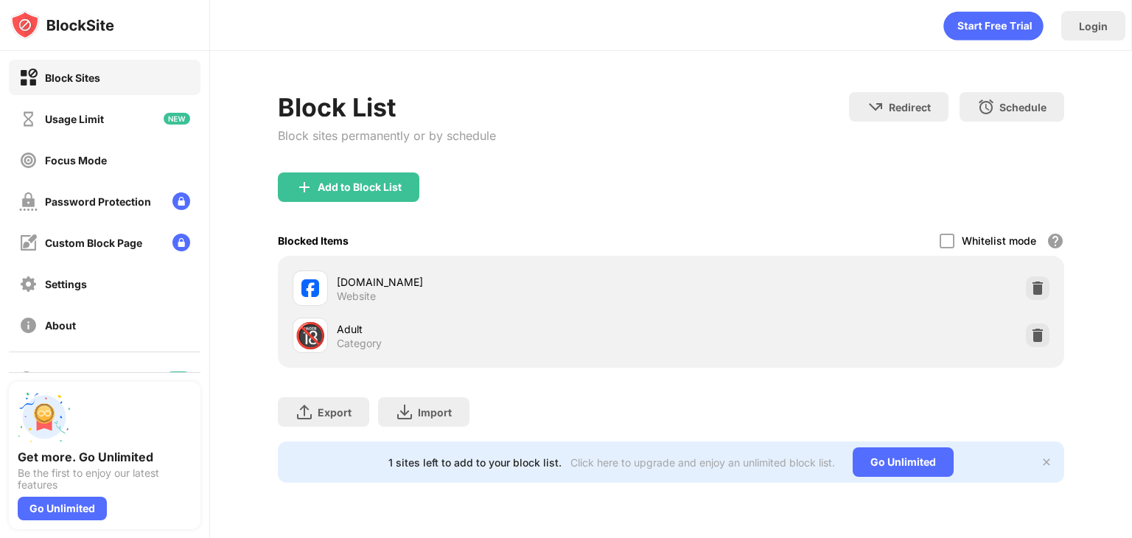 This screenshot has height=538, width=1132. Describe the element at coordinates (28, 325) in the screenshot. I see `img: about-off.svg` at that location.